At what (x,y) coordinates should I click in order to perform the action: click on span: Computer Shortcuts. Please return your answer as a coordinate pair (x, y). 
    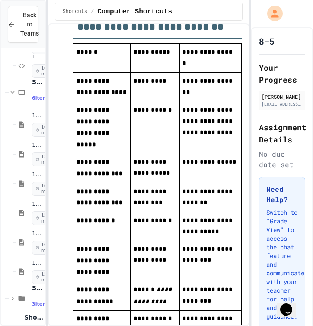
    Looking at the image, I should click on (135, 12).